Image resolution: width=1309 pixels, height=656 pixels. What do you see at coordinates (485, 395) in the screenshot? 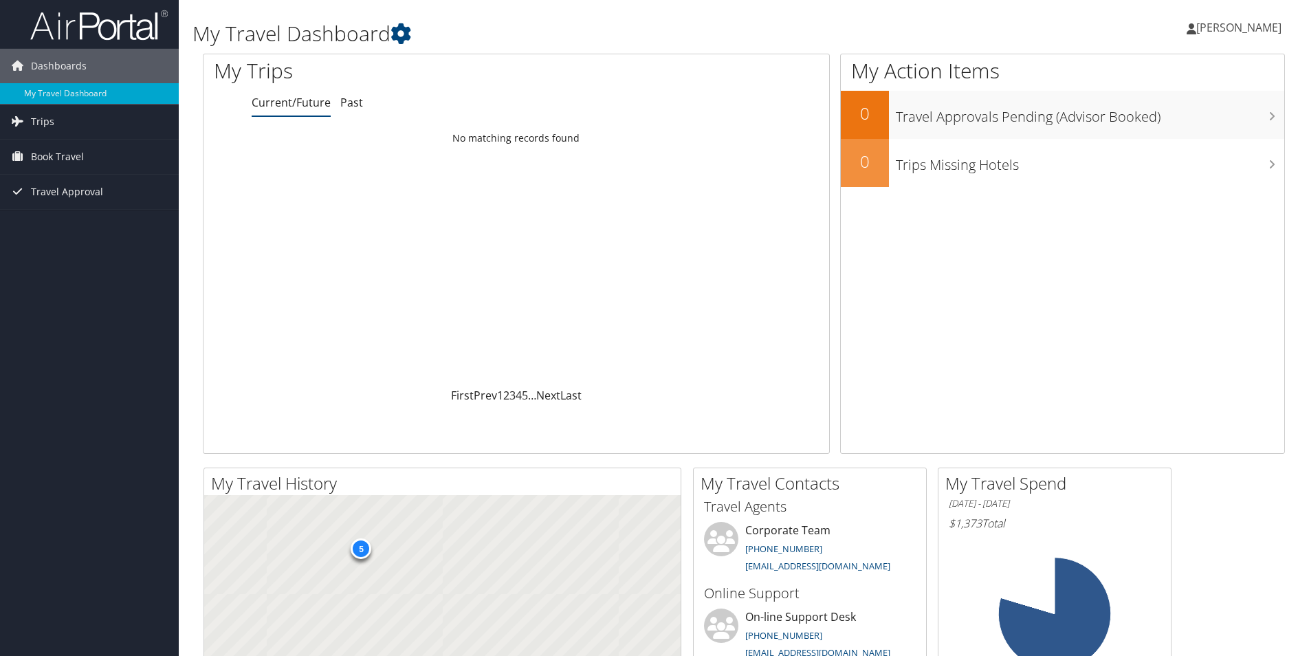
I see `a: Prev` at bounding box center [485, 395].